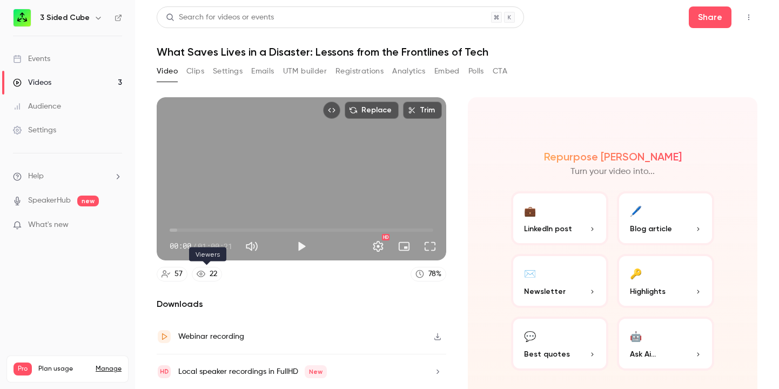 This screenshot has height=389, width=779. Describe the element at coordinates (49, 200) in the screenshot. I see `a: SpeakerHub` at that location.